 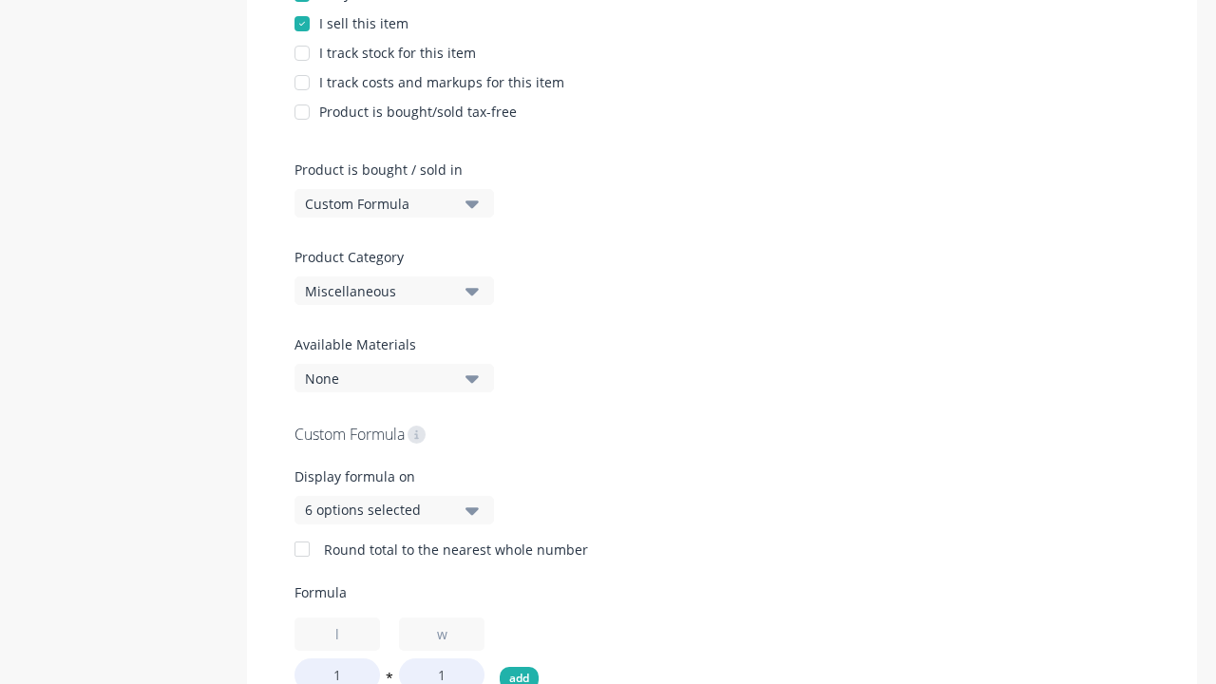 I want to click on div: I track costs and markups for this item, so click(x=442, y=82).